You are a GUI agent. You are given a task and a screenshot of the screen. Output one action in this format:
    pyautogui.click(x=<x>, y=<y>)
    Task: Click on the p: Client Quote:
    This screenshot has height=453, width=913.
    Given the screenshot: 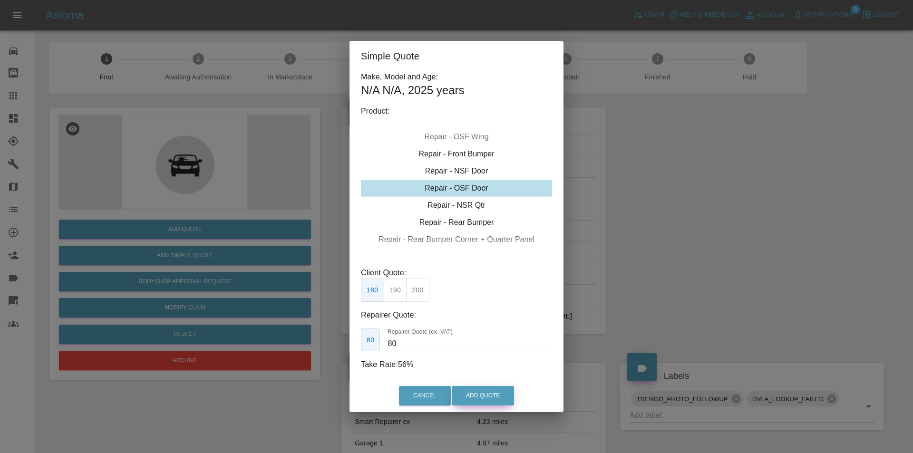 What is the action you would take?
    pyautogui.click(x=457, y=273)
    